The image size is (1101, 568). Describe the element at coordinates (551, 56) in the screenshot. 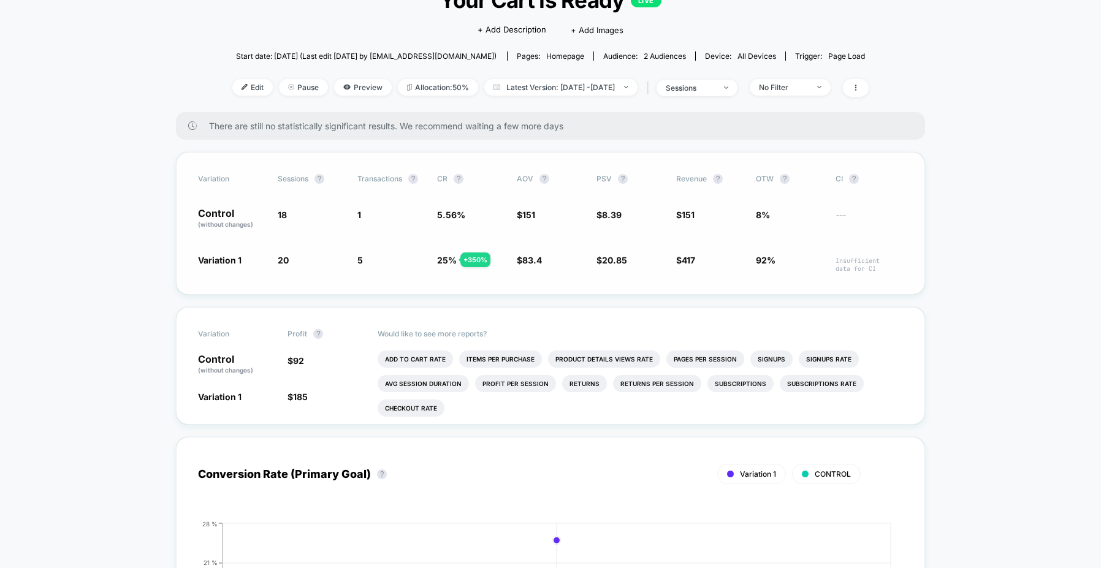

I see `div: Pages:` at that location.